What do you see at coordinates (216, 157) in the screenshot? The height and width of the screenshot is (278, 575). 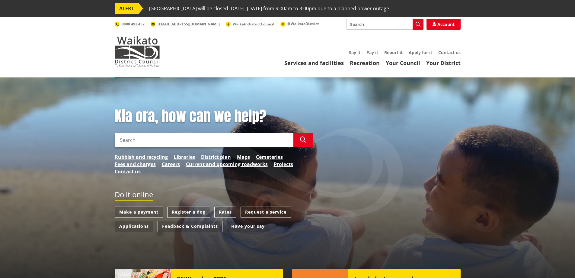 I see `a: District plan` at bounding box center [216, 157].